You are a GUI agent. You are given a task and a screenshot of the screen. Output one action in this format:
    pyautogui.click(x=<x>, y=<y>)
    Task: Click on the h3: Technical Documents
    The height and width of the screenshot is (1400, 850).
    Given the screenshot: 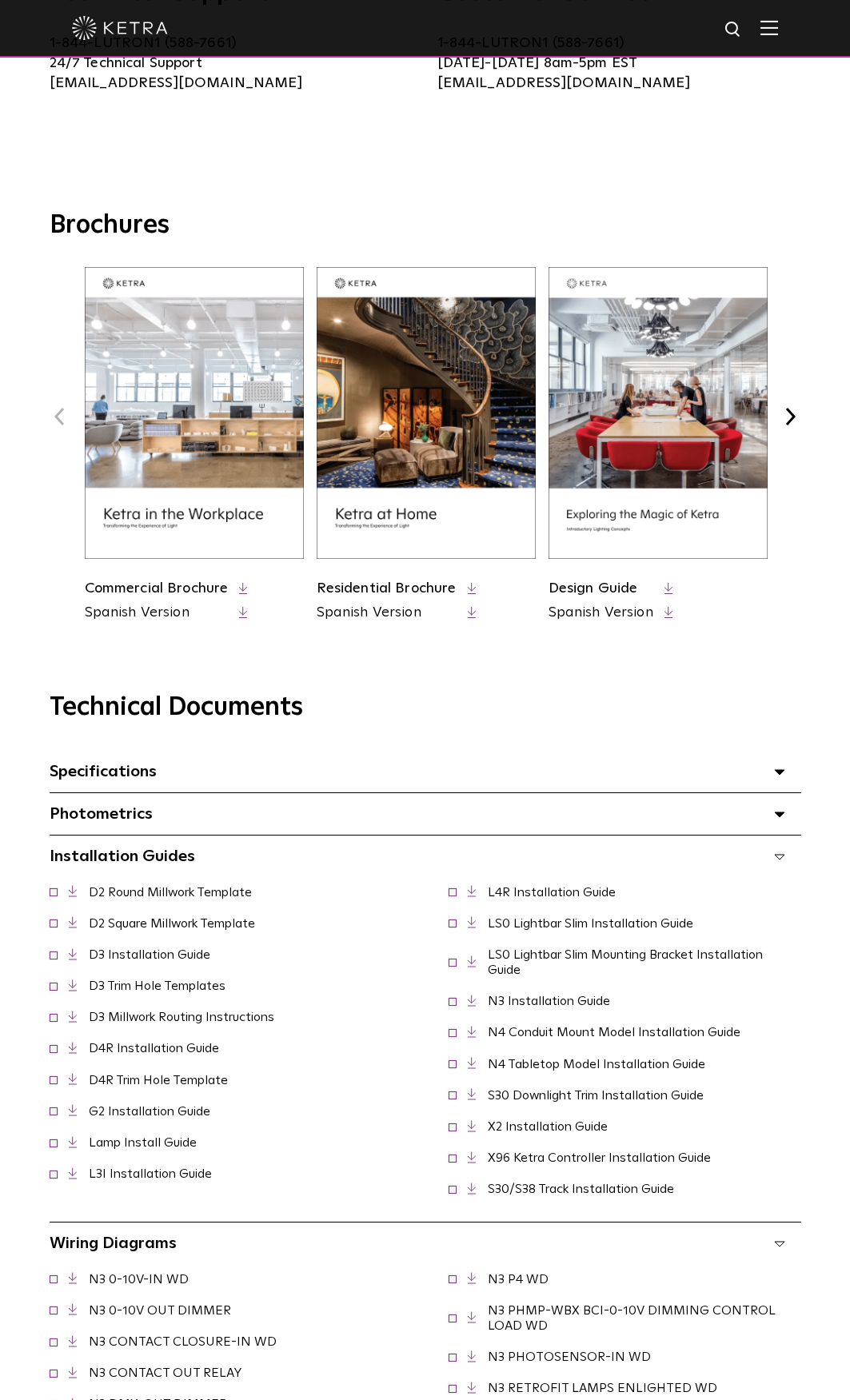 What is the action you would take?
    pyautogui.click(x=426, y=708)
    